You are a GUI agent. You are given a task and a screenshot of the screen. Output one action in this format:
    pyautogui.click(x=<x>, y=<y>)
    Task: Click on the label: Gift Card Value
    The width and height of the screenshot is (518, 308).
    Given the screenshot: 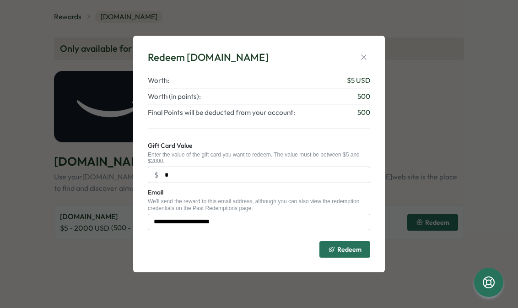 What is the action you would take?
    pyautogui.click(x=170, y=146)
    